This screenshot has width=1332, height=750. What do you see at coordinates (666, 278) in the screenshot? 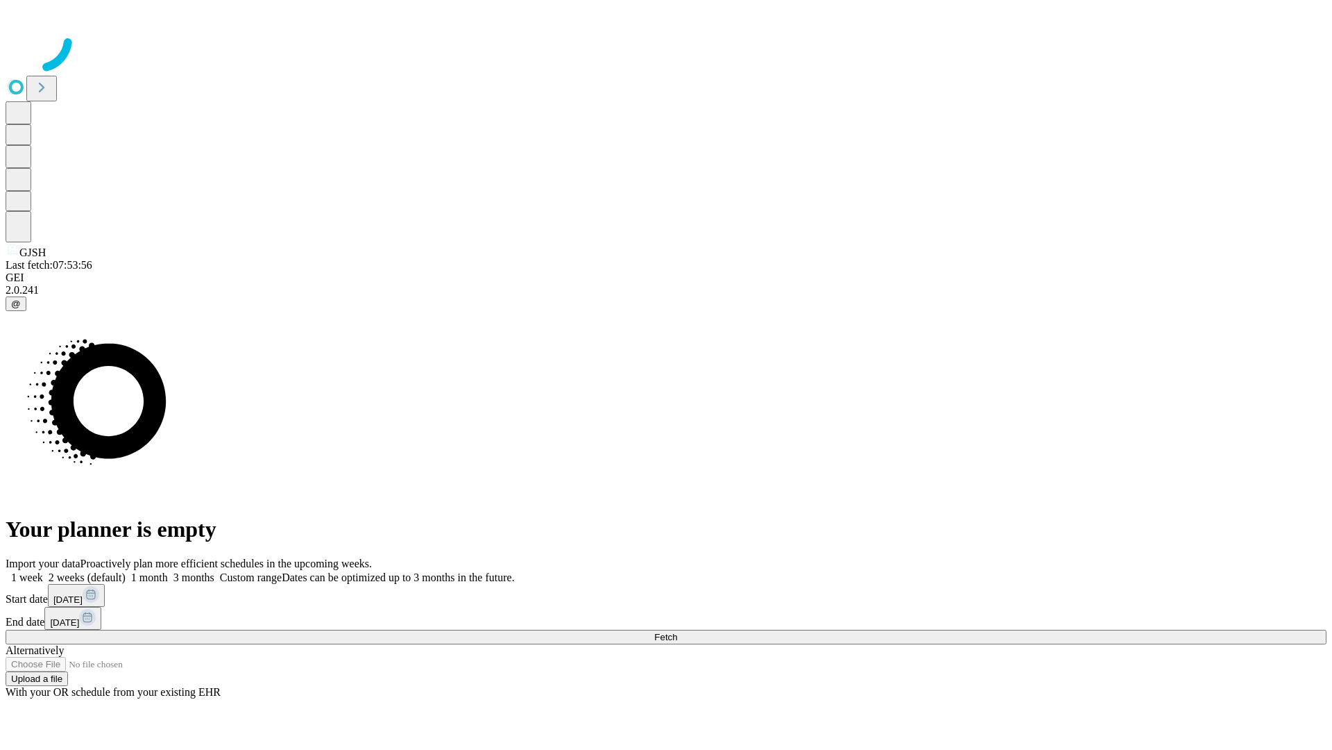
I see `div: GEI` at bounding box center [666, 278].